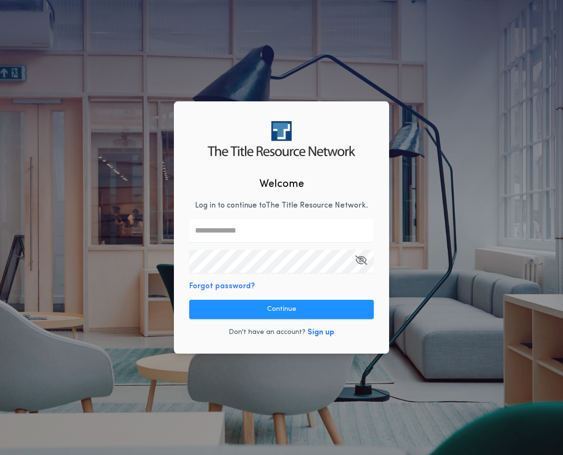 This screenshot has height=455, width=563. I want to click on p: Log in to continue to The Title Resource Network ., so click(281, 206).